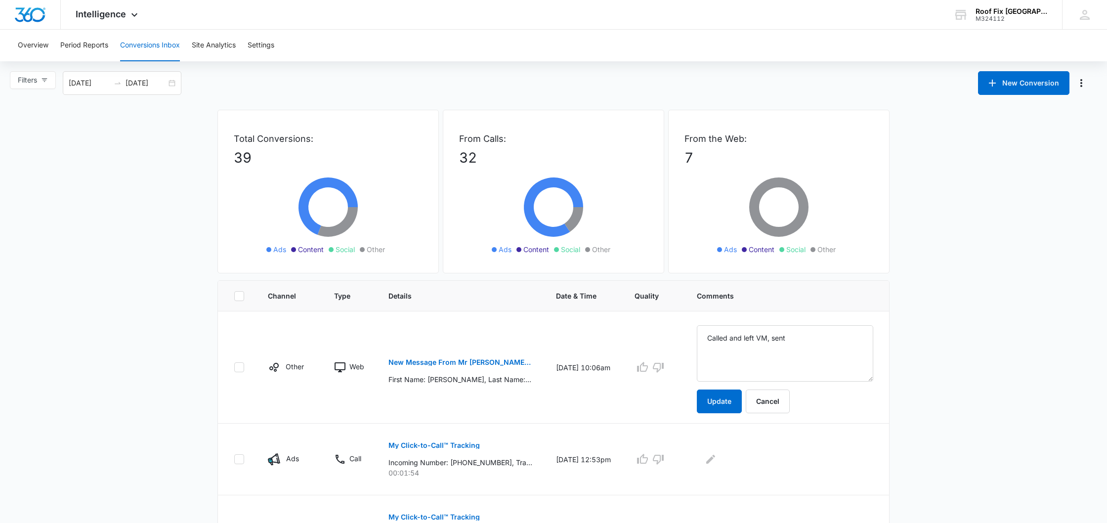  I want to click on span: Date & Time, so click(576, 296).